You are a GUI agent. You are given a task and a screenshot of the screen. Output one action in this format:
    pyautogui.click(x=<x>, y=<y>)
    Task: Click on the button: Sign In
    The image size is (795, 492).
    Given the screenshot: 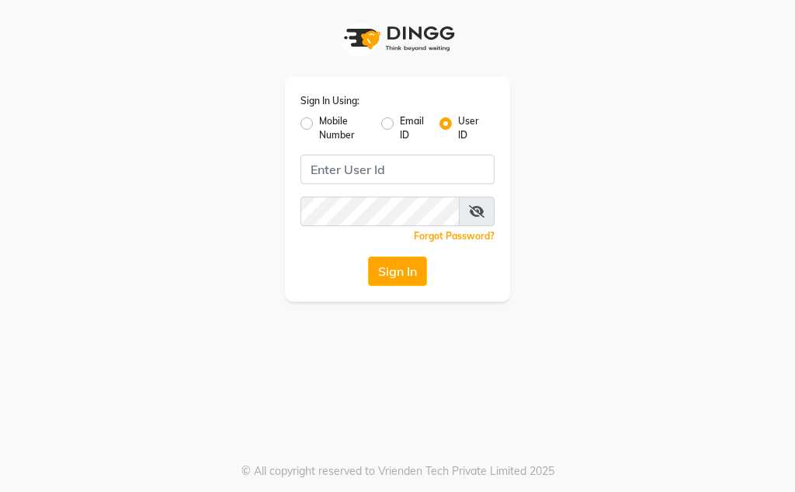 What is the action you would take?
    pyautogui.click(x=398, y=271)
    